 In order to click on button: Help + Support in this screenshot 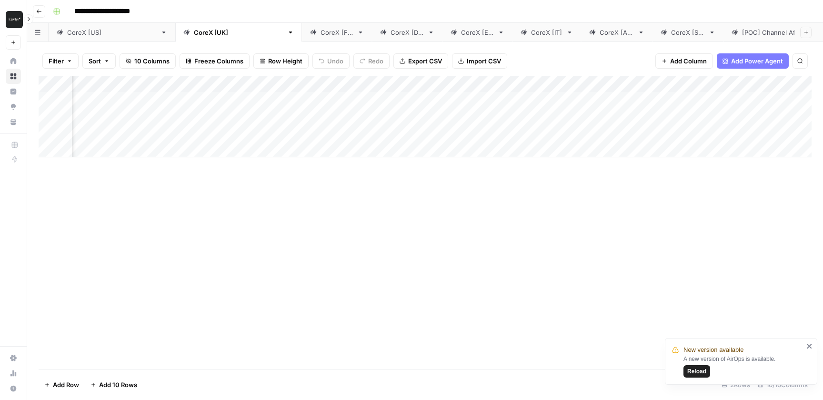, I will do `click(13, 388)`.